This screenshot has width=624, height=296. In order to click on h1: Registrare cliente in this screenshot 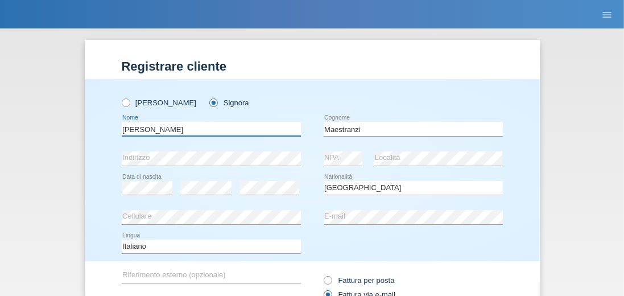, I will do `click(312, 66)`.